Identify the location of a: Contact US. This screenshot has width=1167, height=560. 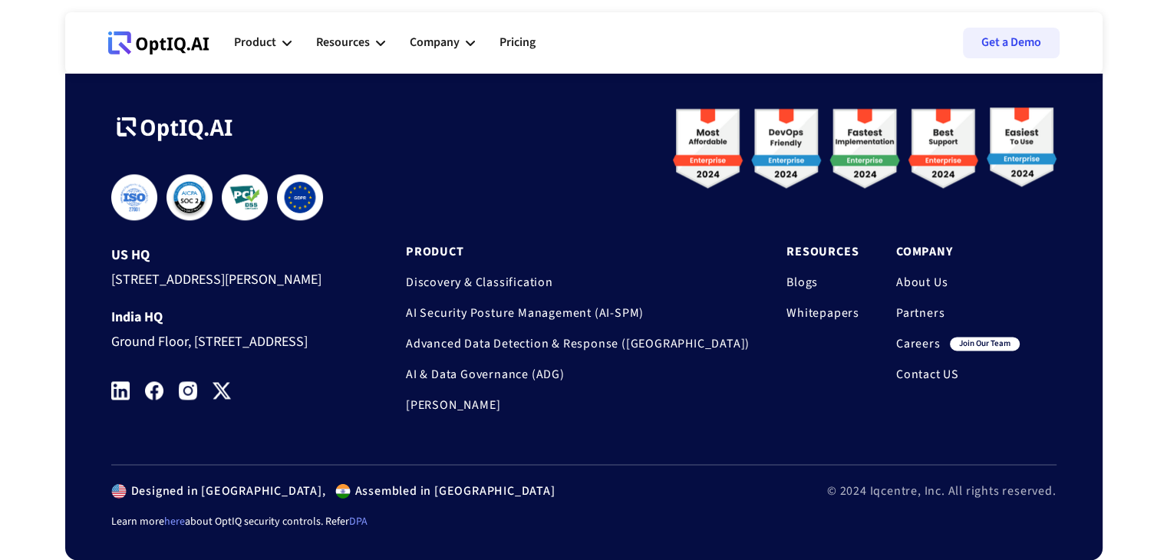
(957, 374).